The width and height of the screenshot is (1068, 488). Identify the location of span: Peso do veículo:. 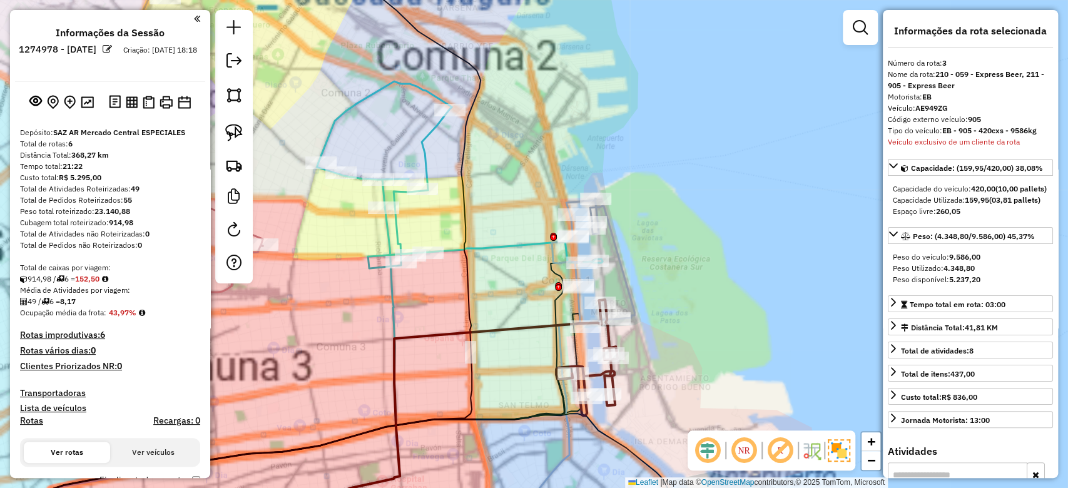
(937, 257).